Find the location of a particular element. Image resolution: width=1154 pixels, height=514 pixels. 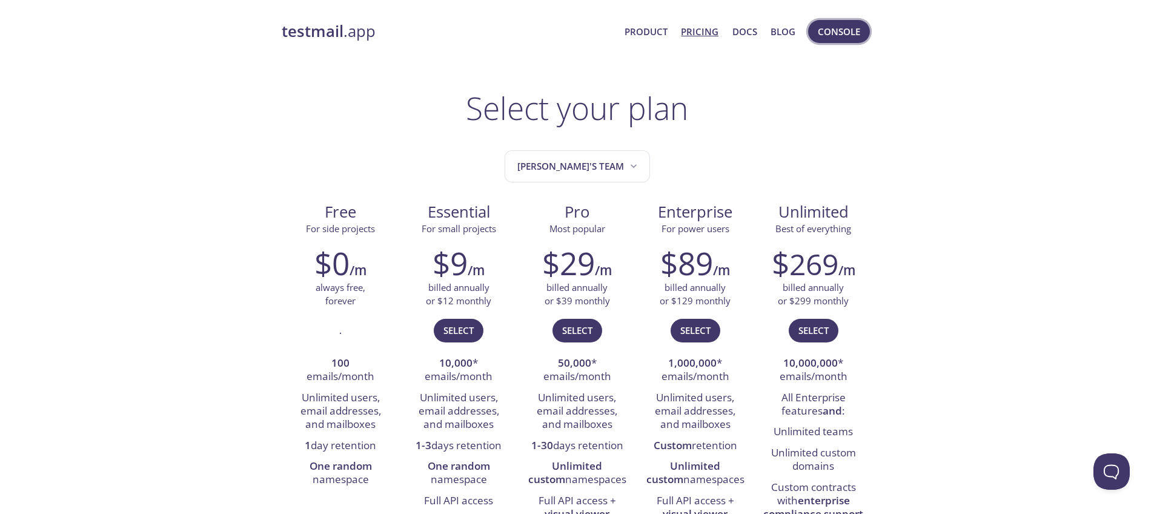

li: emails/month is located at coordinates (341, 370).